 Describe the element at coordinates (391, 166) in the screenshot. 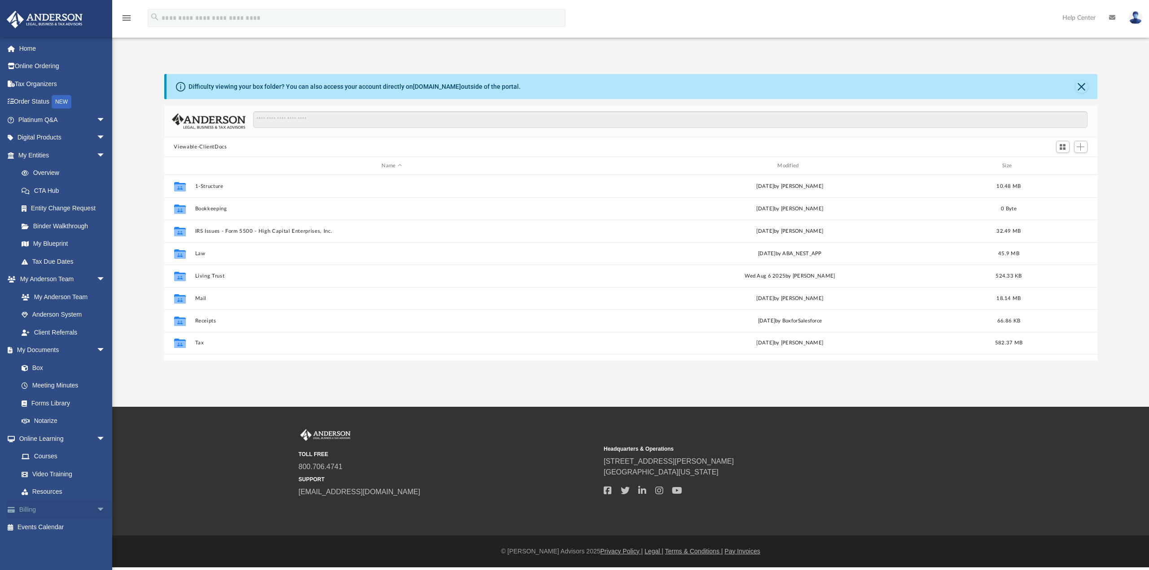

I see `div: Name` at that location.